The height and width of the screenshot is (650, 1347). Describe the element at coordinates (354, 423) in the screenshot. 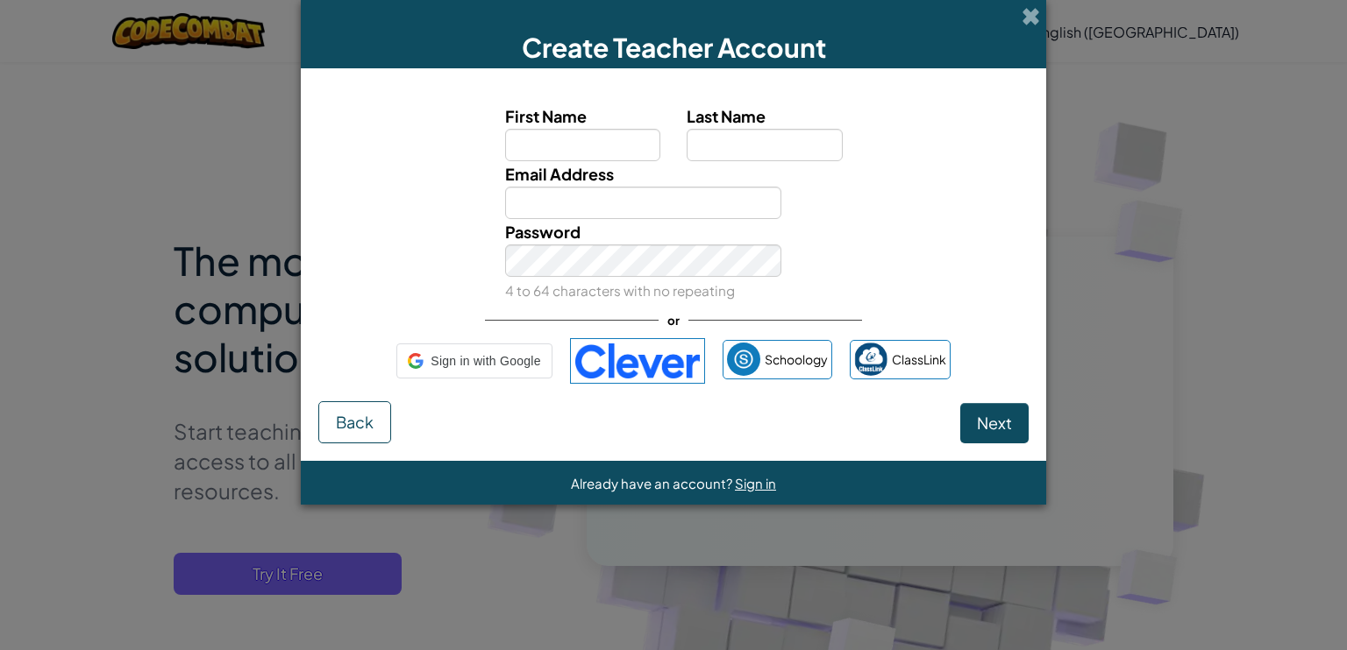

I see `button: Back` at that location.